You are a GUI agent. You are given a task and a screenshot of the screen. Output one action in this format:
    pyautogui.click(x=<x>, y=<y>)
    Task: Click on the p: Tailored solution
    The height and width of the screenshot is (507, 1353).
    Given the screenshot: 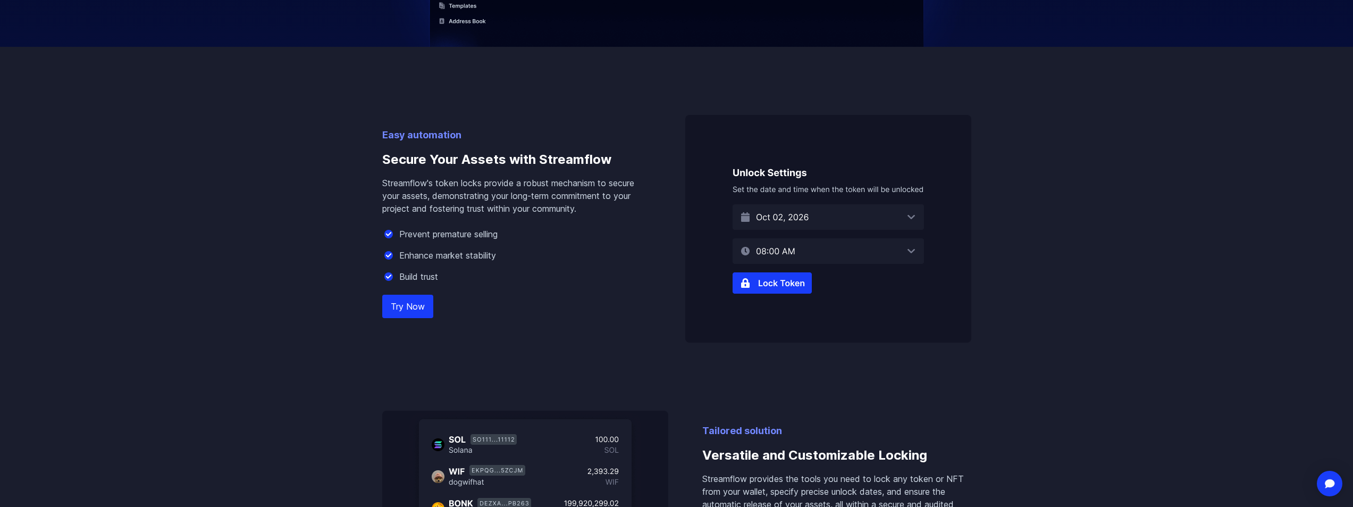 What is the action you would take?
    pyautogui.click(x=837, y=431)
    